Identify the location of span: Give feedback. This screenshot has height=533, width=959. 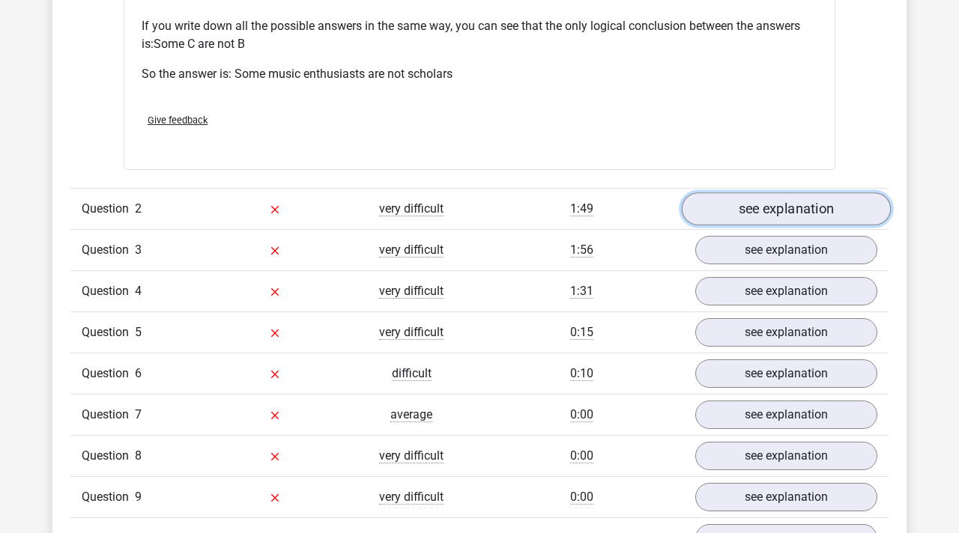
(178, 120).